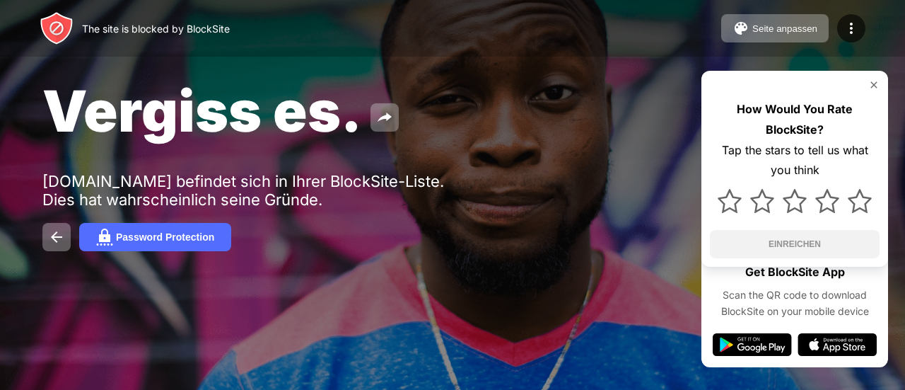 This screenshot has height=390, width=905. What do you see at coordinates (874, 85) in the screenshot?
I see `img: rate-us-close.svg` at bounding box center [874, 85].